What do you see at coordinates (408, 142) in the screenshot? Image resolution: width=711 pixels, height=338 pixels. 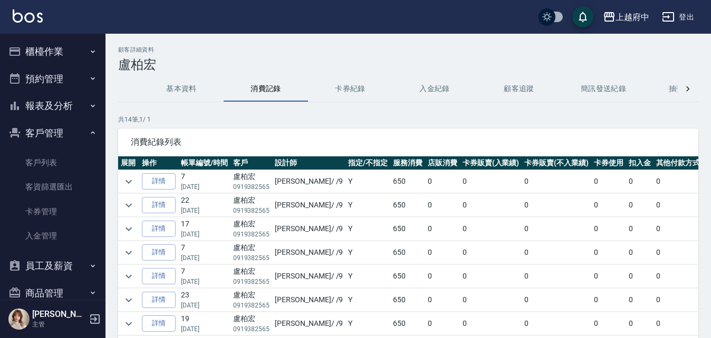 I see `span: 消費紀錄列表` at bounding box center [408, 142].